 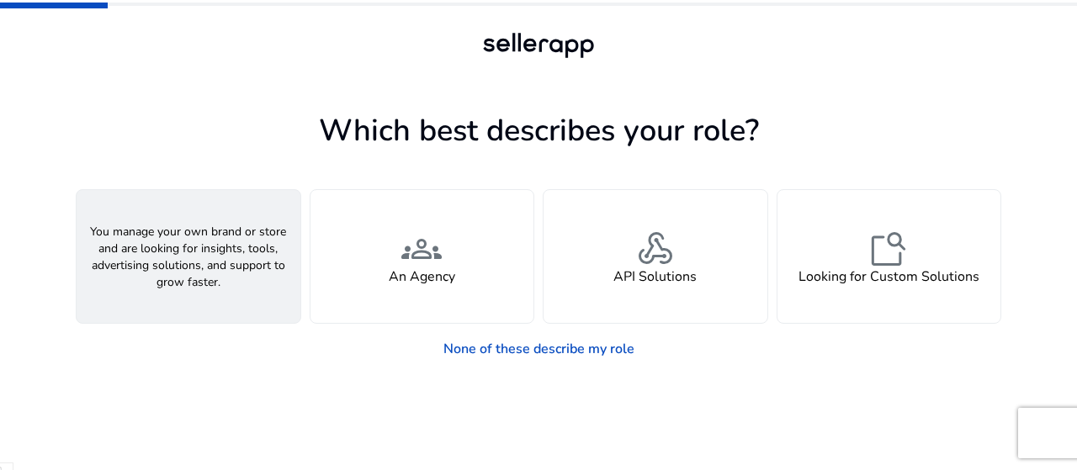 What do you see at coordinates (889, 257) in the screenshot?
I see `button: feature_searchLooking for Custom Solutions` at bounding box center [889, 257].